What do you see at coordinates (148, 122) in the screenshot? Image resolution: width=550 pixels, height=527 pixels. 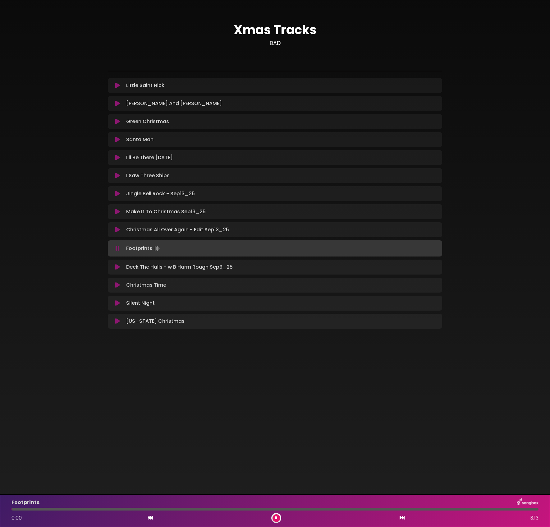 I see `p: Green Christmas` at bounding box center [148, 122].